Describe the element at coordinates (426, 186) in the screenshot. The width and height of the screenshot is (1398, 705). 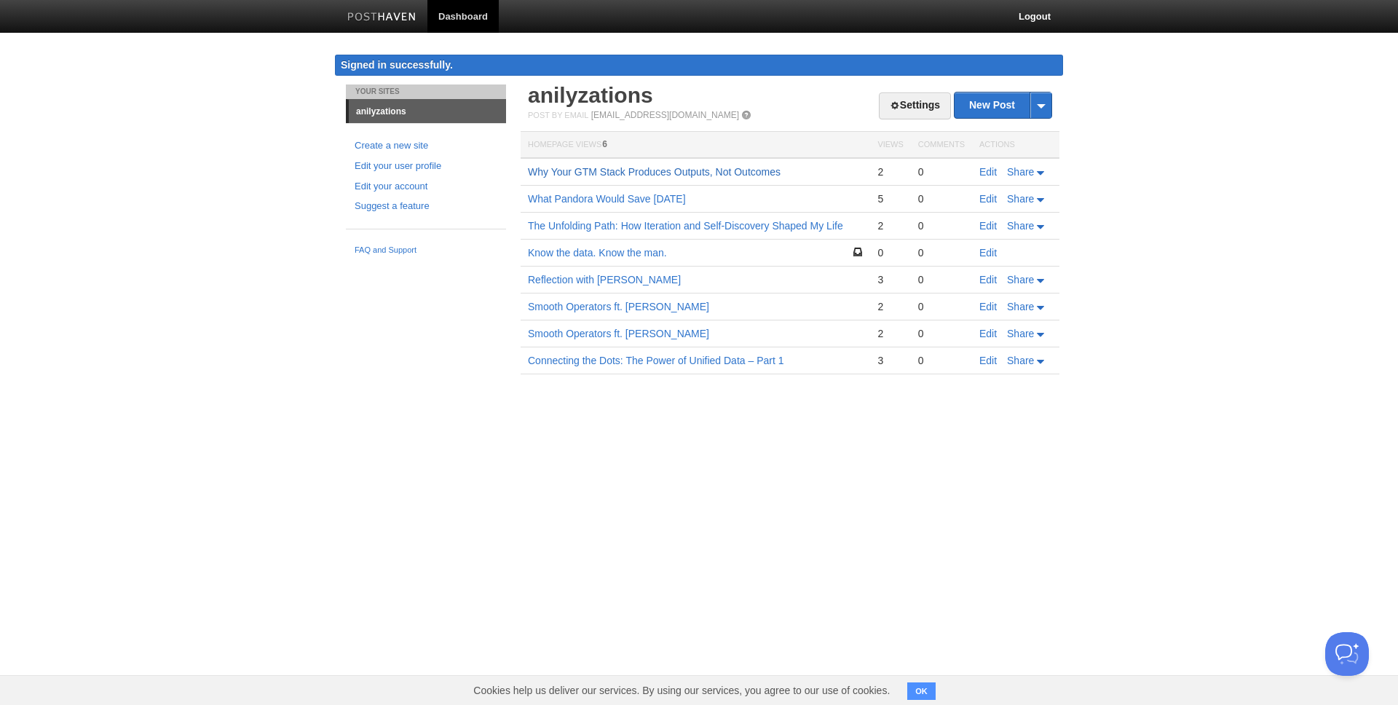
I see `a: Edit your account` at that location.